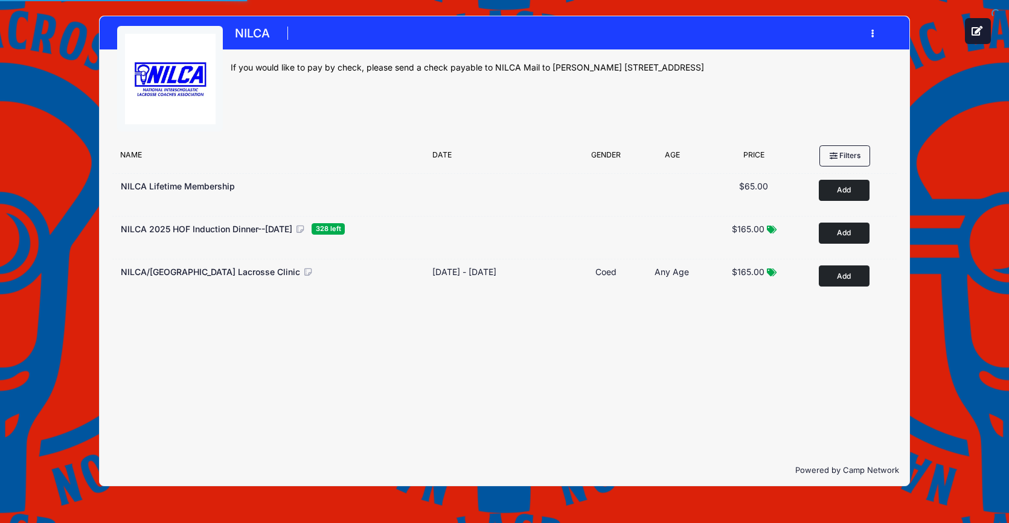  I want to click on span: $65.00, so click(753, 186).